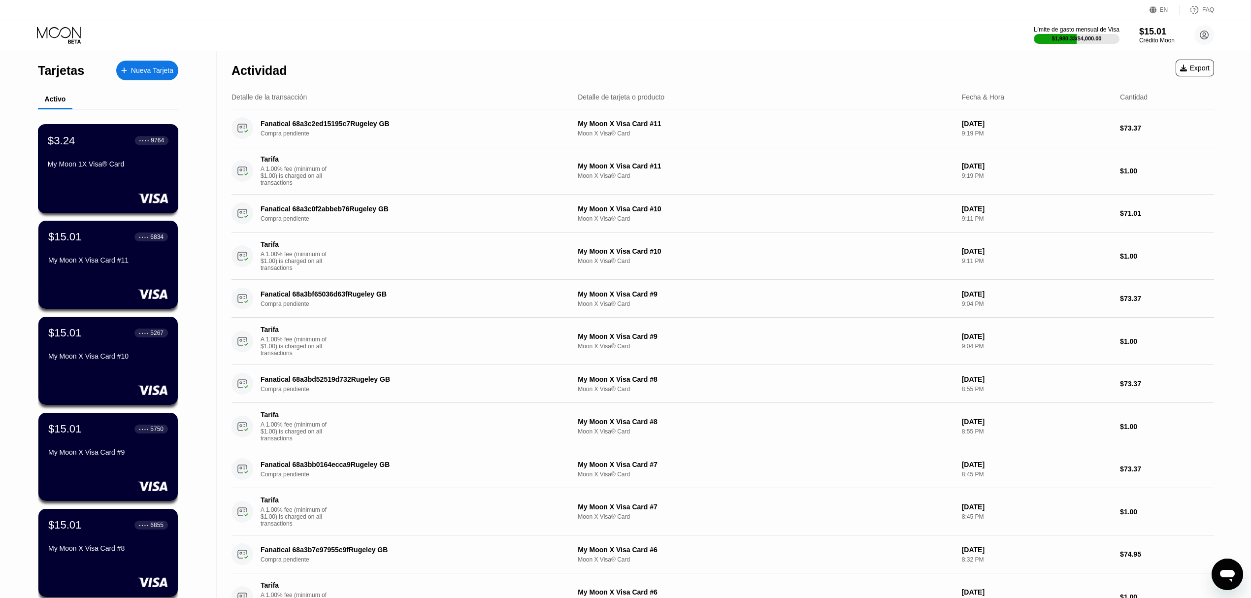  What do you see at coordinates (723, 512) in the screenshot?
I see `div: TarifaA 1.00% fee (minimum of $1.00) is charged on all transactionsMy Moon X Visa Card #7Moon X V...` at bounding box center [723, 512].